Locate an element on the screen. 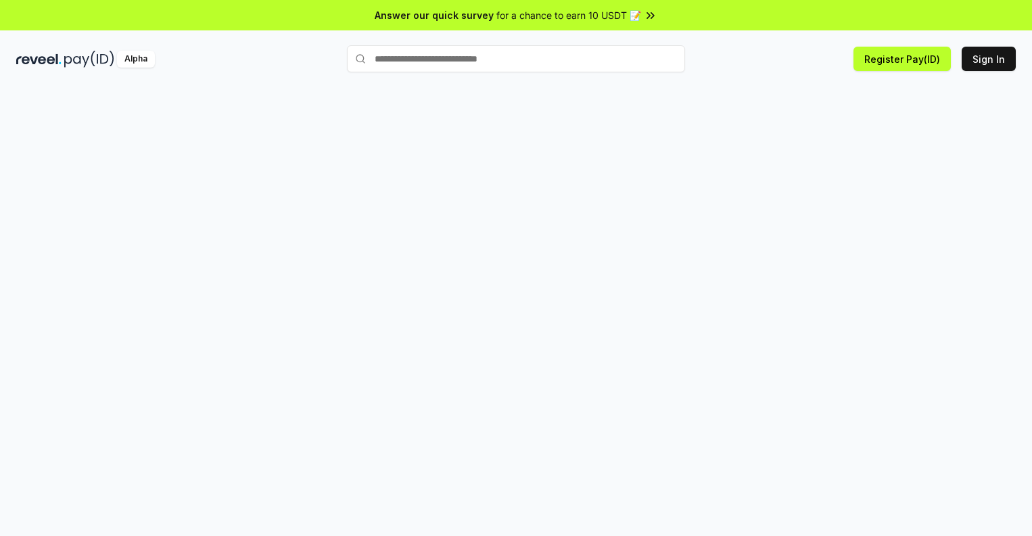 This screenshot has height=536, width=1032. button: Sign In is located at coordinates (989, 59).